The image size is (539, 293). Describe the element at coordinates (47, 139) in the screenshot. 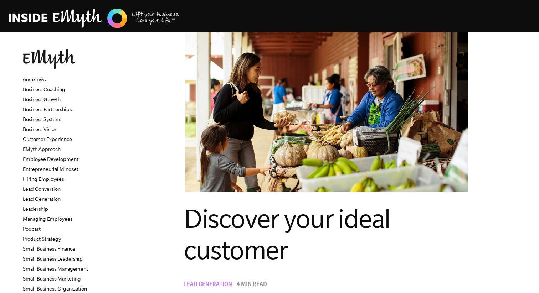

I see `a: Customer Experience` at that location.